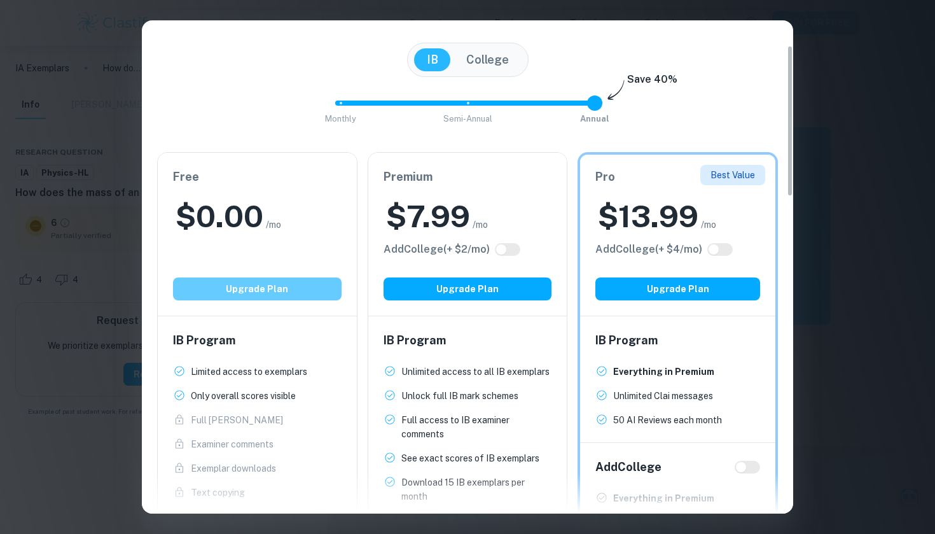  I want to click on p: Everything in Premium, so click(664, 372).